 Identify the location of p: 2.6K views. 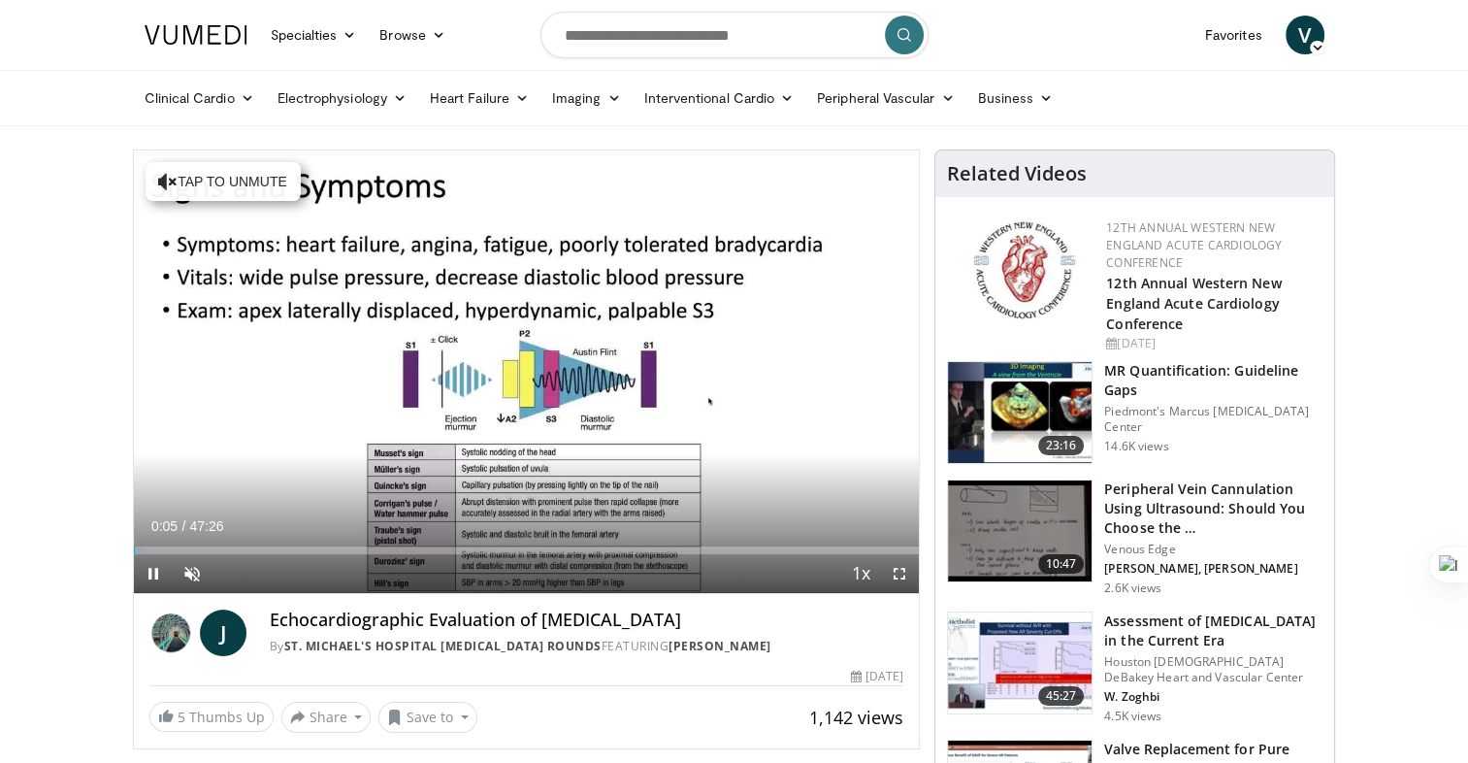
(1132, 588).